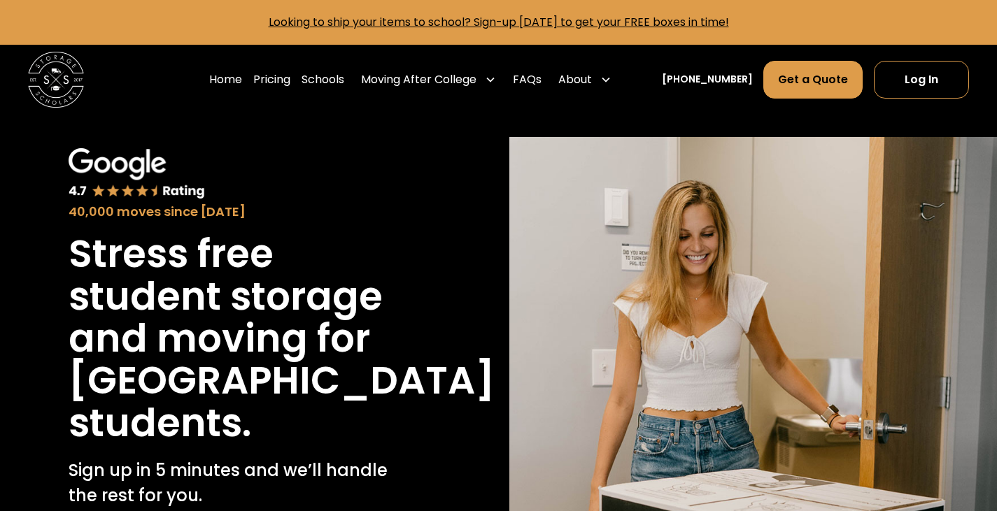 Image resolution: width=997 pixels, height=511 pixels. Describe the element at coordinates (813, 80) in the screenshot. I see `a: Get a Quote` at that location.